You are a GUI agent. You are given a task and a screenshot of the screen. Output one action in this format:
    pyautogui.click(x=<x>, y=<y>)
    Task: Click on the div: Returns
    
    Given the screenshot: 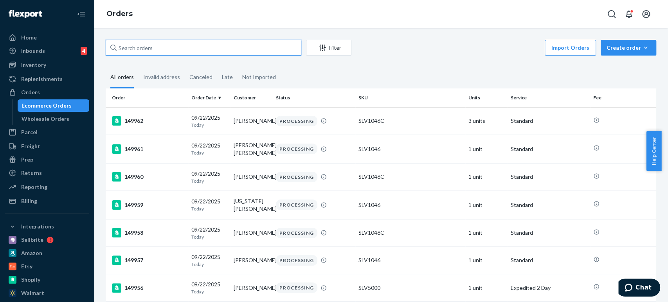 What is the action you would take?
    pyautogui.click(x=31, y=173)
    